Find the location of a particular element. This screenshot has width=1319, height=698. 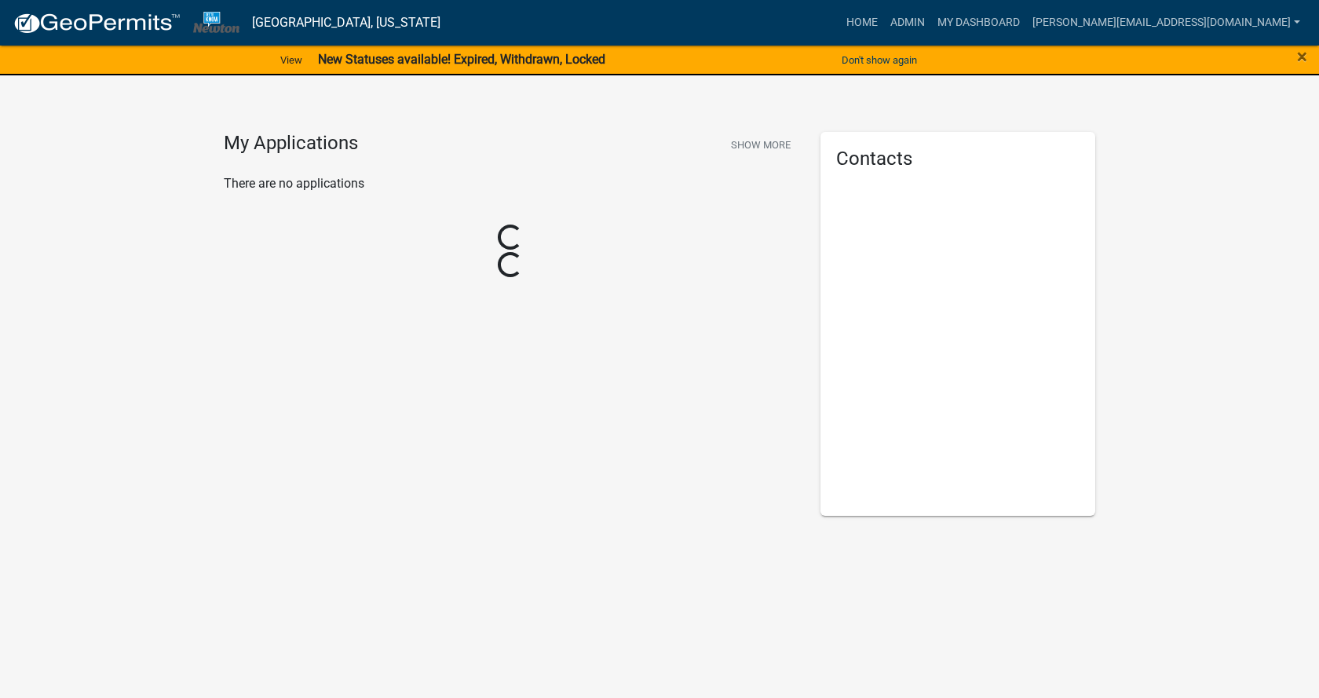

a: View is located at coordinates (291, 60).